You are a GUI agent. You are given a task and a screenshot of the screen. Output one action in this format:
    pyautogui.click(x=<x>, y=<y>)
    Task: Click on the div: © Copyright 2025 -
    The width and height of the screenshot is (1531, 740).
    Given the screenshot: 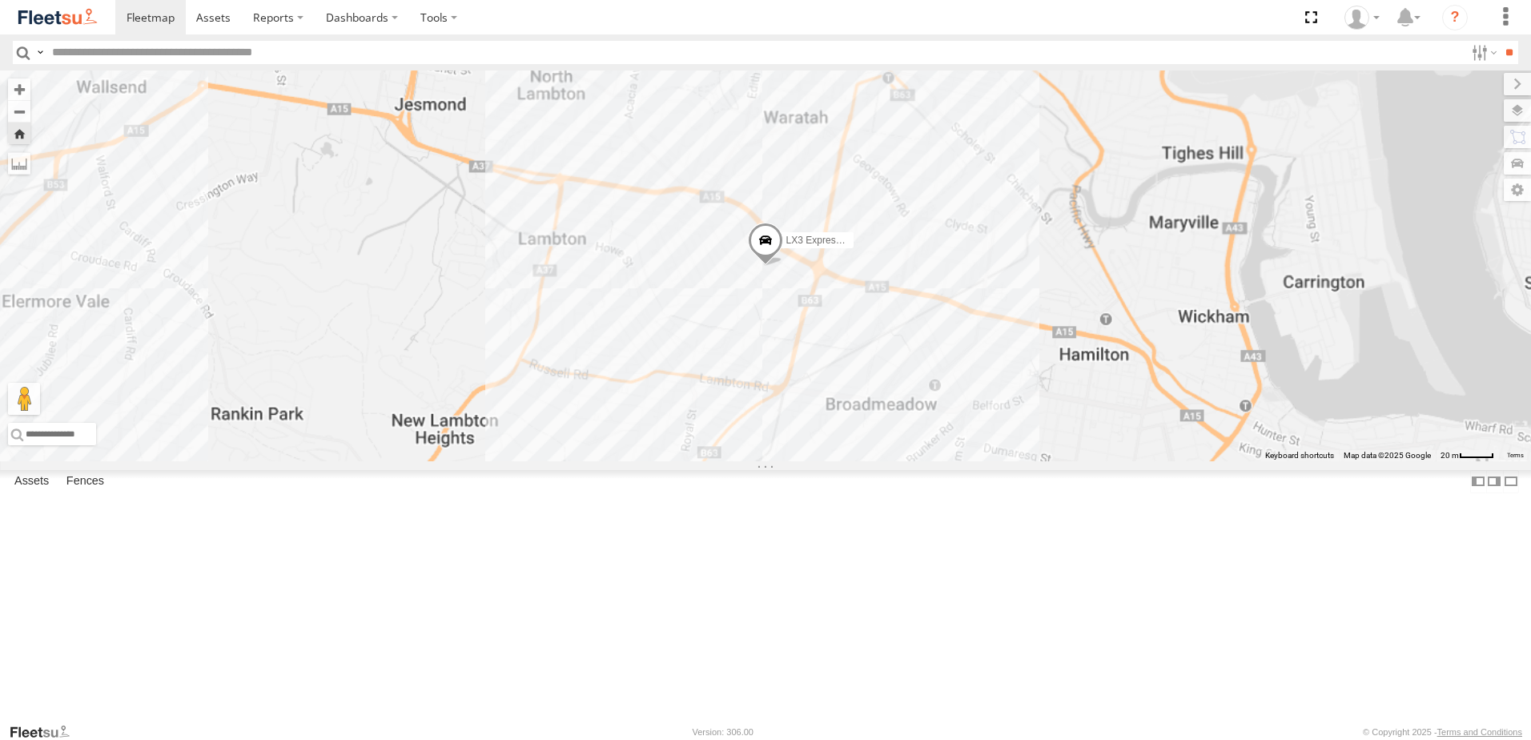 What is the action you would take?
    pyautogui.click(x=1442, y=732)
    